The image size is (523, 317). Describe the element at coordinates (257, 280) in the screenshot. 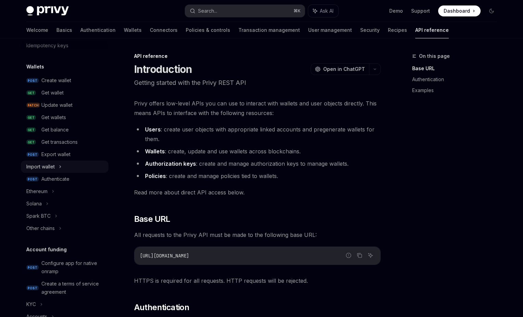

I see `span: HTTPS is required for all requests. HTTP requests will be rejected.` at that location.